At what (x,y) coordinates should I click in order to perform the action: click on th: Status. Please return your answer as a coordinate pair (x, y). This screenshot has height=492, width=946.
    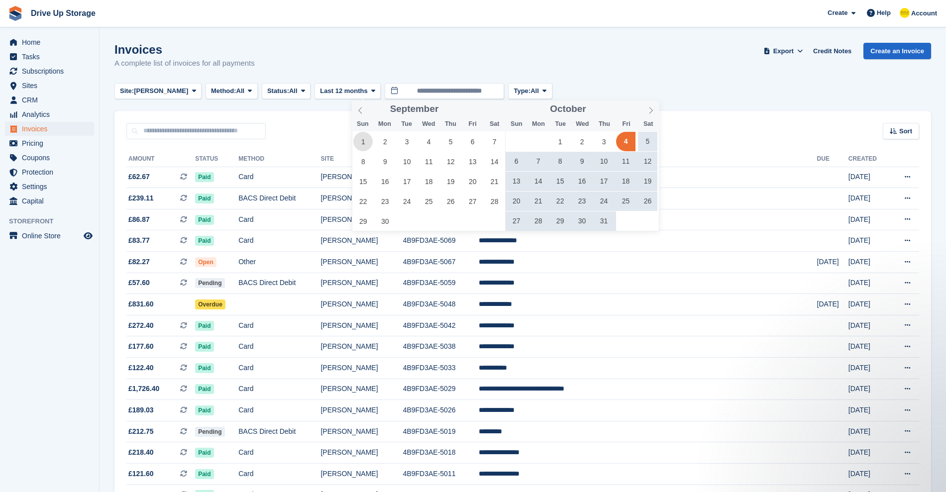
    Looking at the image, I should click on (217, 159).